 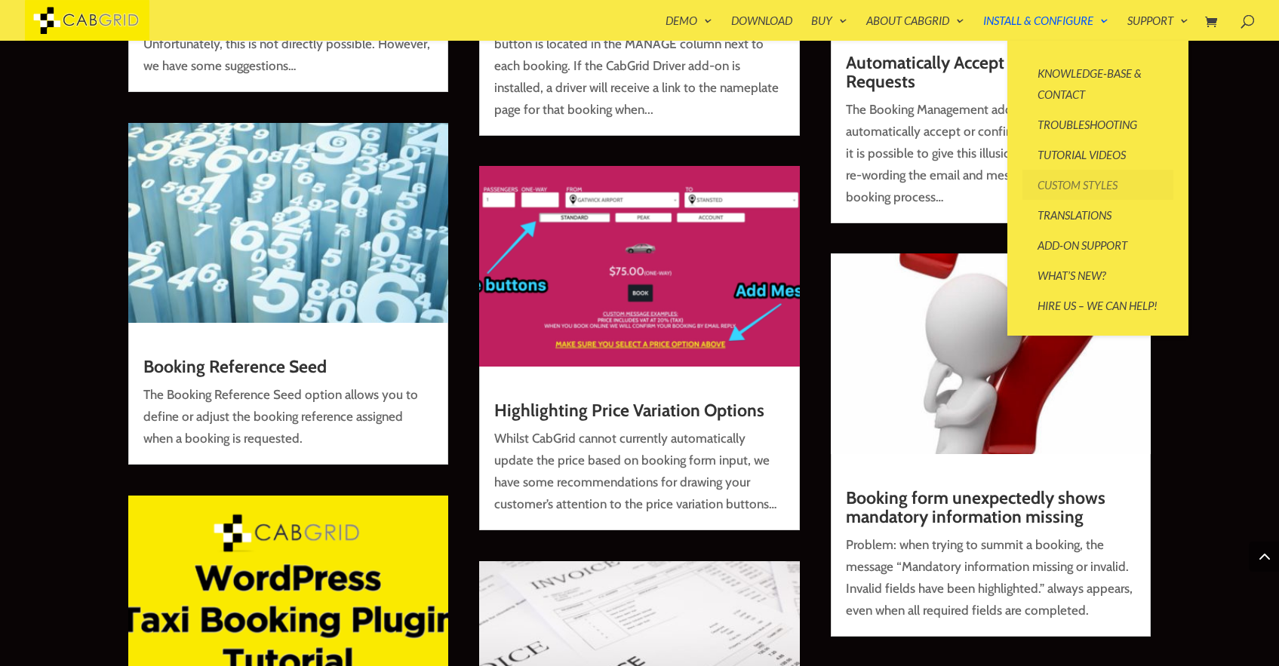 I want to click on a: Translations, so click(x=1098, y=215).